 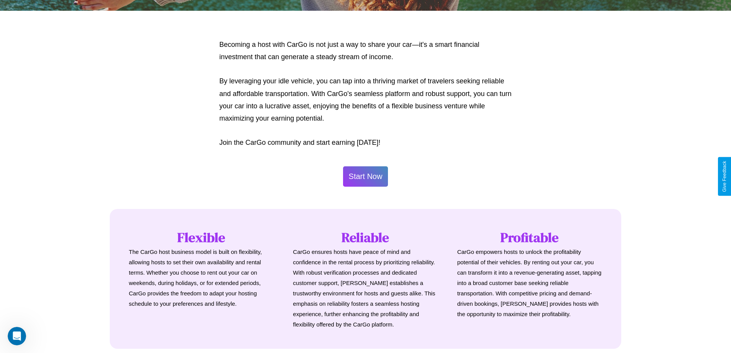 I want to click on h1: Flexible, so click(x=201, y=237).